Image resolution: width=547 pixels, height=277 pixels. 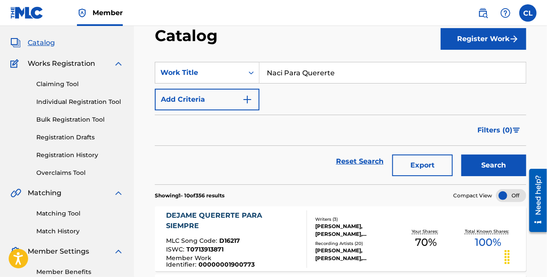 I want to click on a: Reset Search, so click(x=360, y=161).